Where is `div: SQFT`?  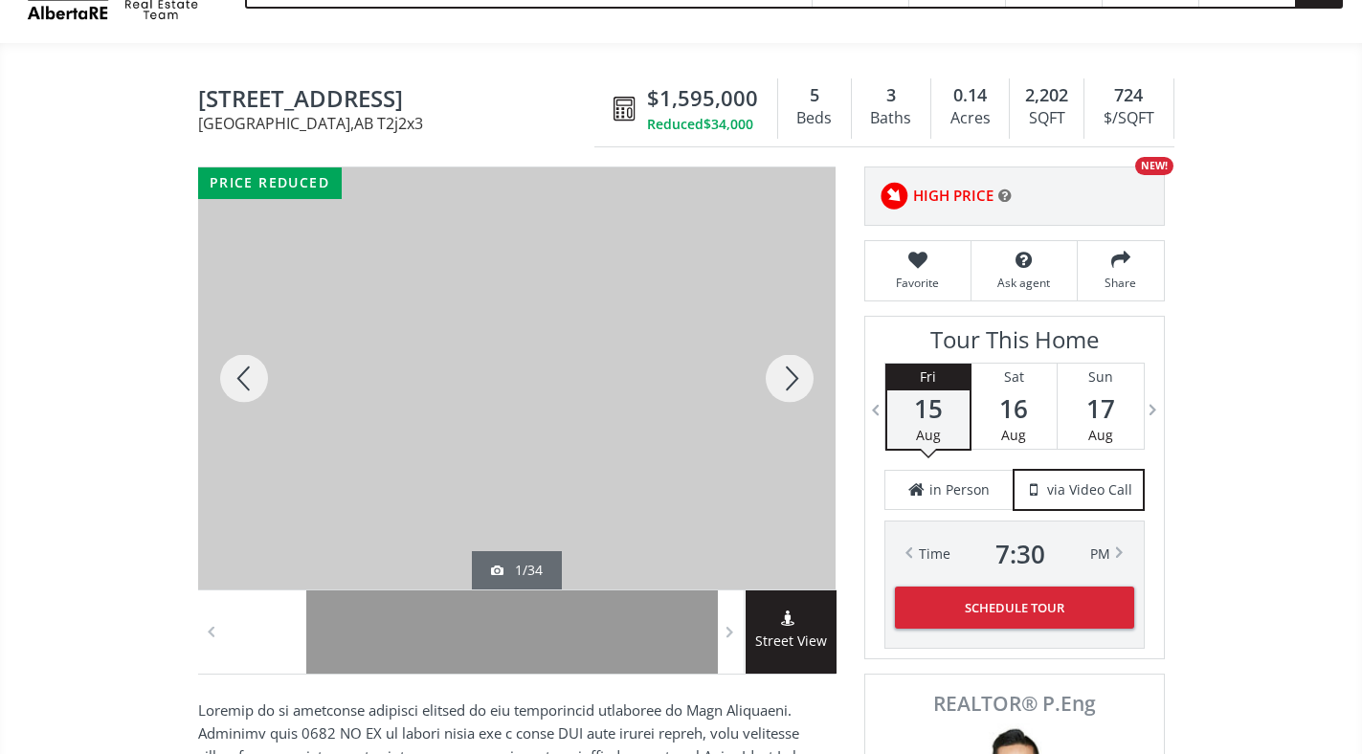
div: SQFT is located at coordinates (1046, 119).